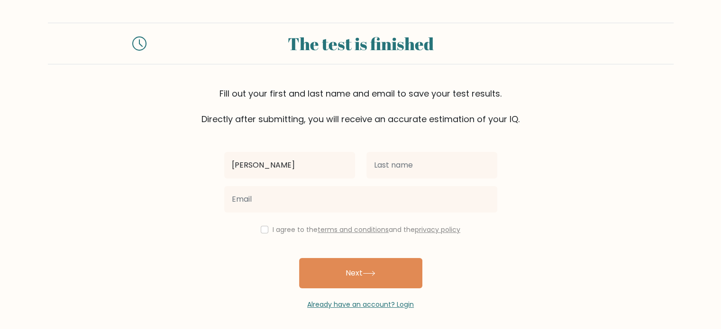  Describe the element at coordinates (366, 230) in the screenshot. I see `label: I agree to the and the` at that location.